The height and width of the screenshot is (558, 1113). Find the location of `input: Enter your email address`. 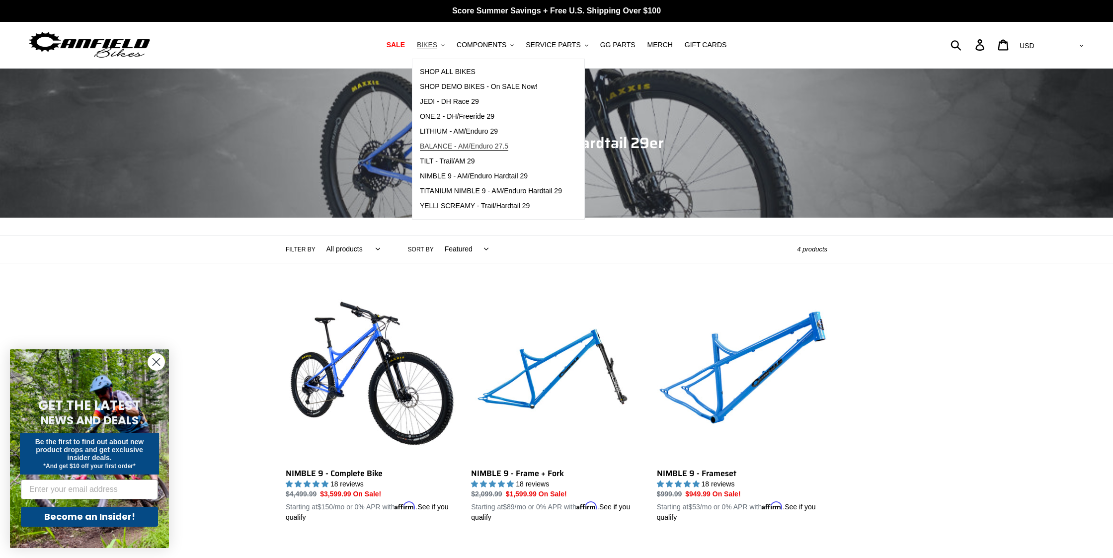

input: Enter your email address is located at coordinates (89, 489).